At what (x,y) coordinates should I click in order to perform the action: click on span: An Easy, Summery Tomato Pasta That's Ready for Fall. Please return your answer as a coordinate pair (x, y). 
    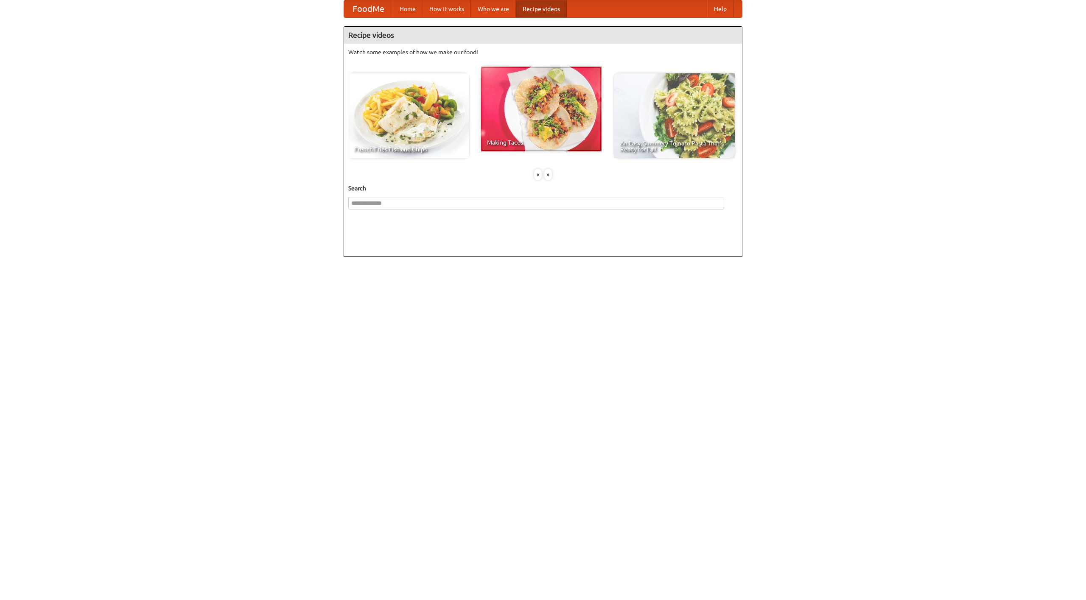
    Looking at the image, I should click on (675, 146).